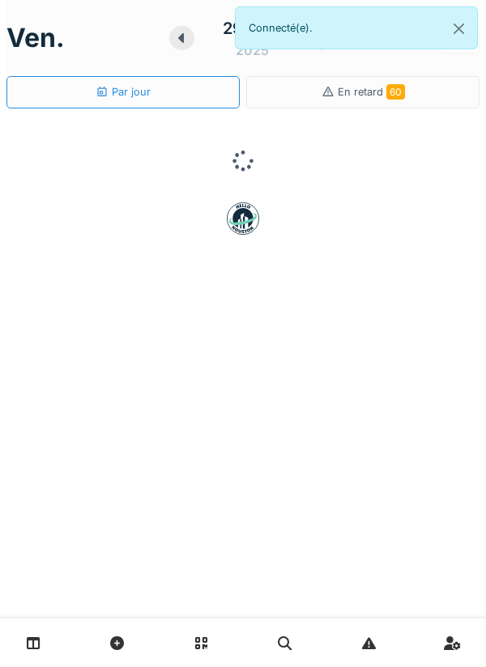 This screenshot has height=667, width=486. Describe the element at coordinates (123, 92) in the screenshot. I see `div: Par jour` at that location.